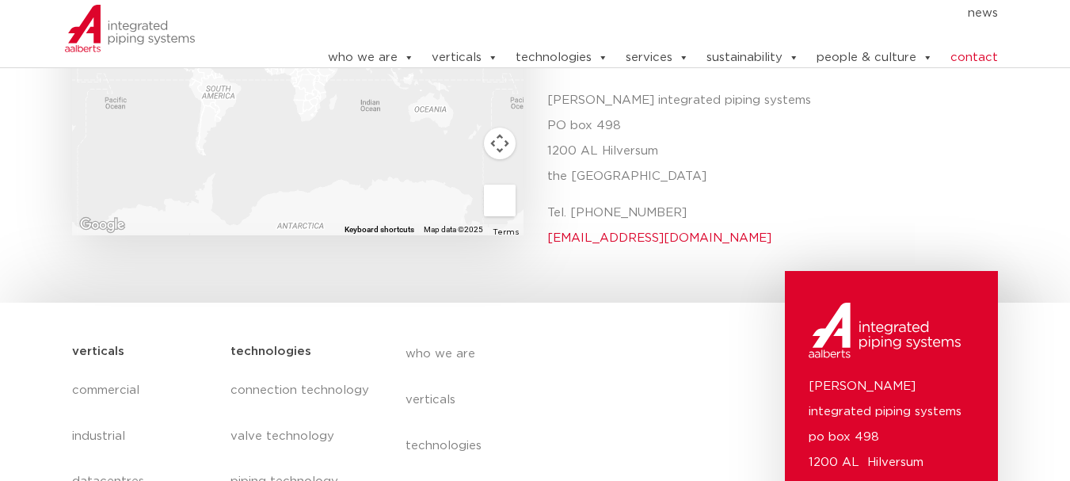 Image resolution: width=1070 pixels, height=481 pixels. Describe the element at coordinates (505, 232) in the screenshot. I see `a: Terms (opens in new tab)` at that location.